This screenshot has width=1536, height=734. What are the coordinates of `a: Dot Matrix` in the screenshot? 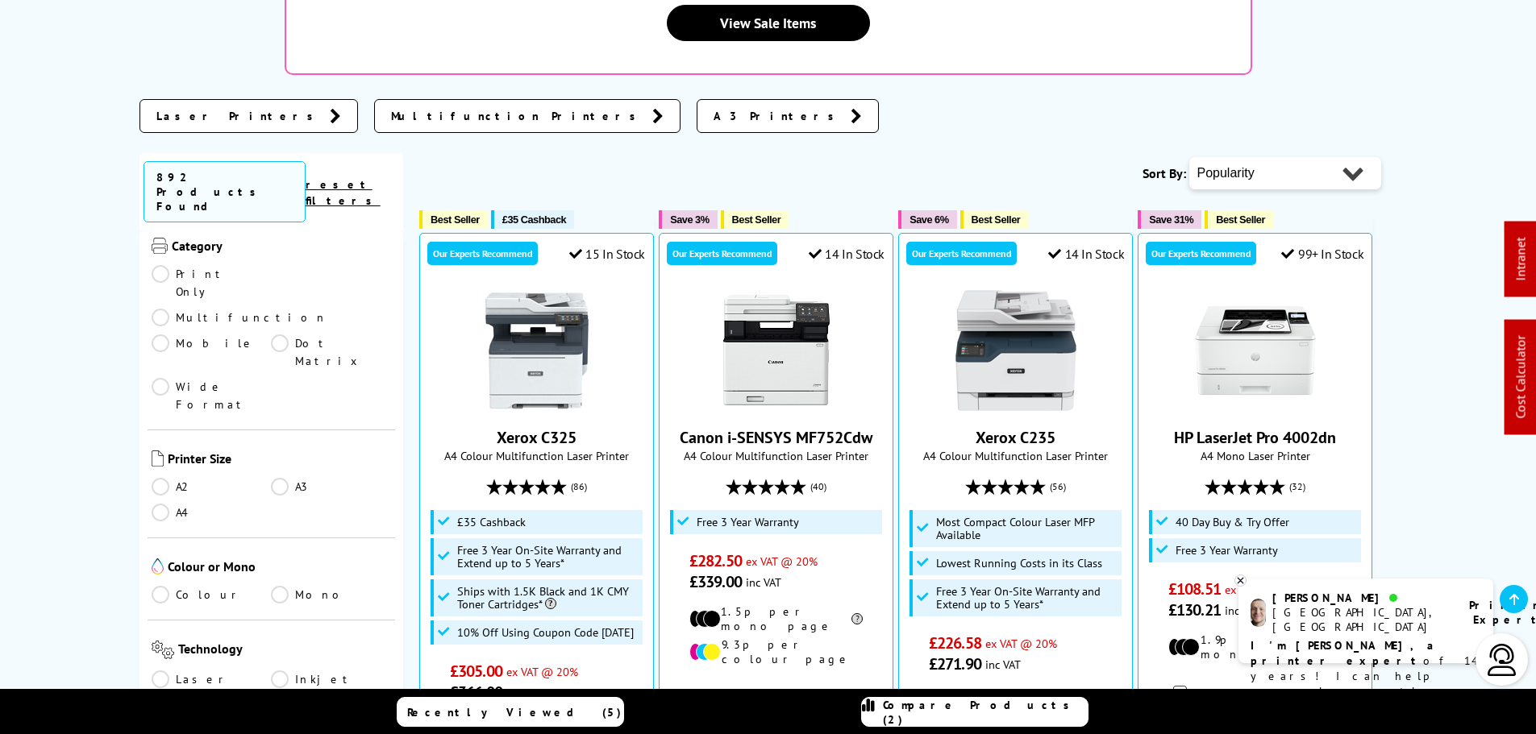 It's located at (330, 352).